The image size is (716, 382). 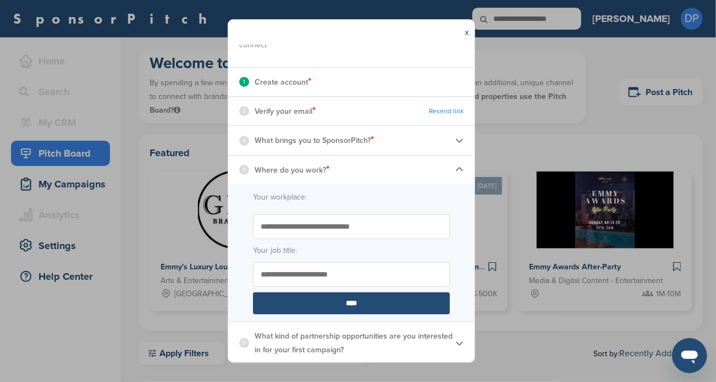 What do you see at coordinates (244, 343) in the screenshot?
I see `div: 5` at bounding box center [244, 343].